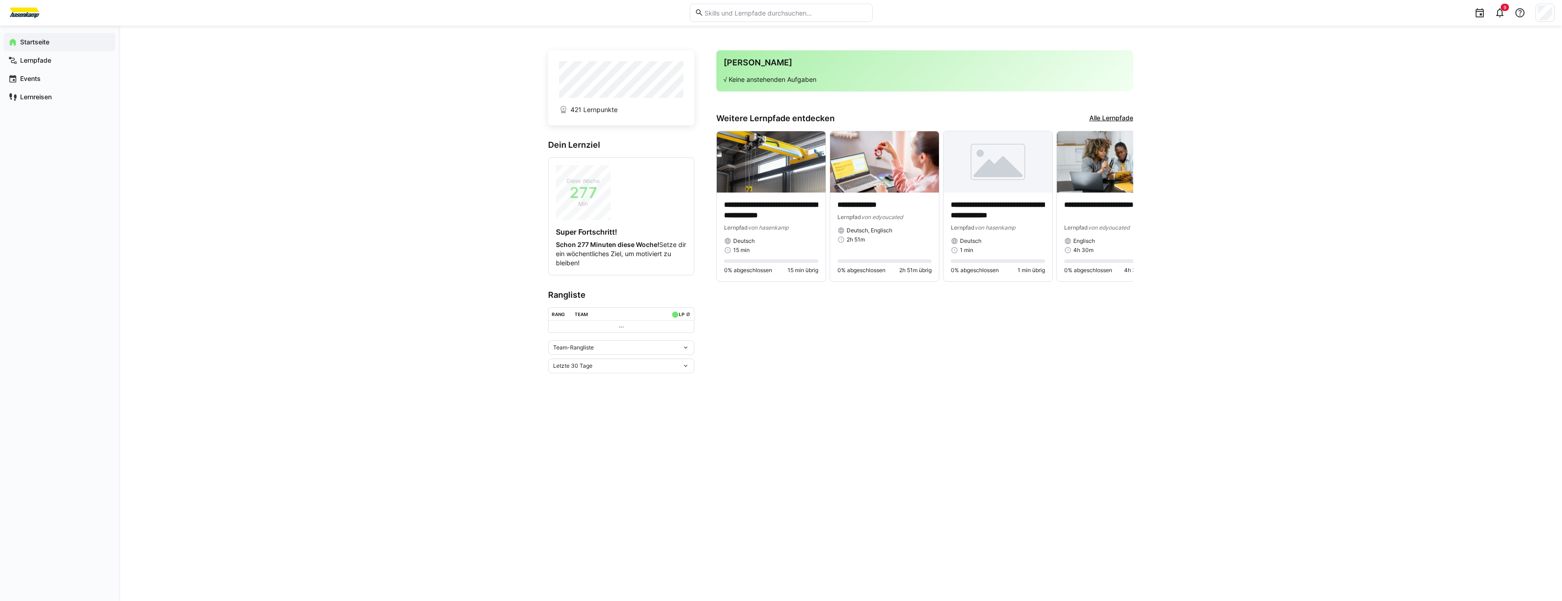 The image size is (1562, 601). I want to click on a: ø, so click(688, 313).